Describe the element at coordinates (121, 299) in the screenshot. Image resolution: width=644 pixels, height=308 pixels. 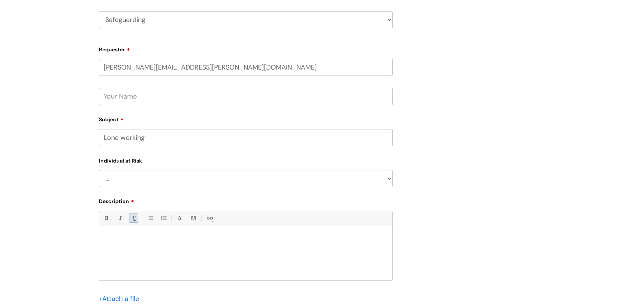
I see `div: Attach a file` at that location.